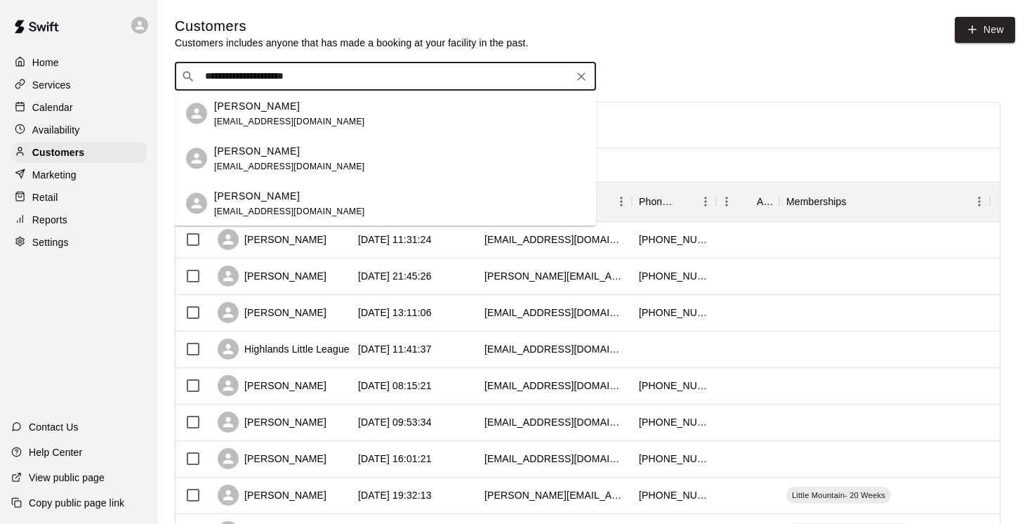  What do you see at coordinates (555, 422) in the screenshot?
I see `div: weiwangwill@hotmail.com` at bounding box center [555, 422].